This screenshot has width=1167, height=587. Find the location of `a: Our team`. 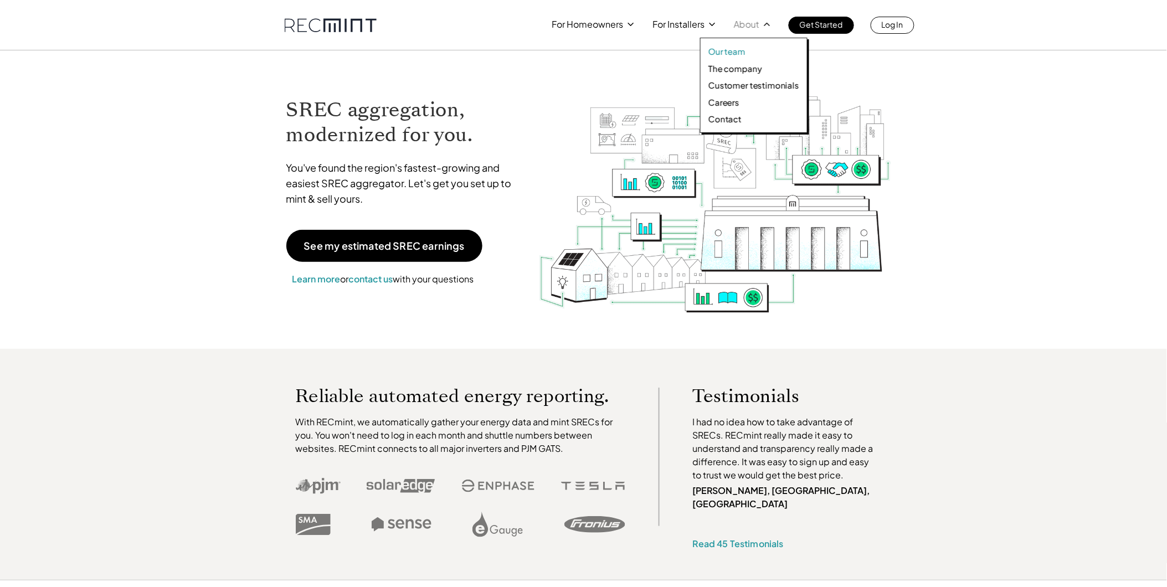

a: Our team is located at coordinates (754, 52).